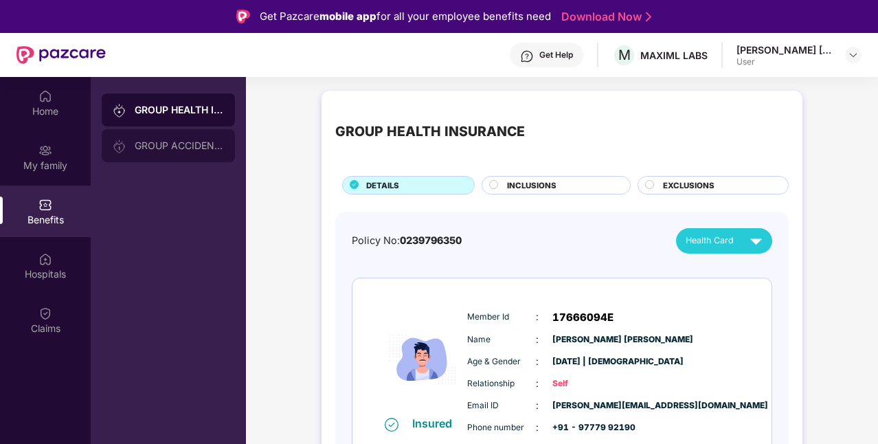 The image size is (878, 444). I want to click on span: Name, so click(501, 339).